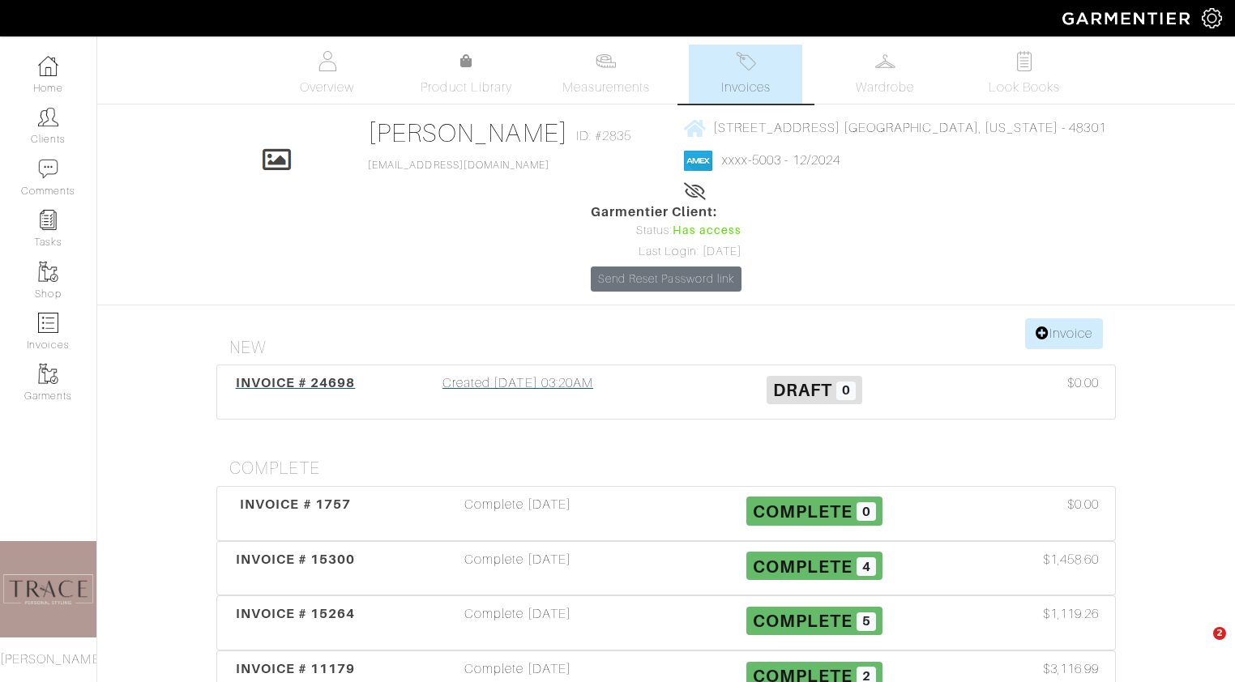  What do you see at coordinates (1064, 334) in the screenshot?
I see `a: Invoice` at bounding box center [1064, 334].